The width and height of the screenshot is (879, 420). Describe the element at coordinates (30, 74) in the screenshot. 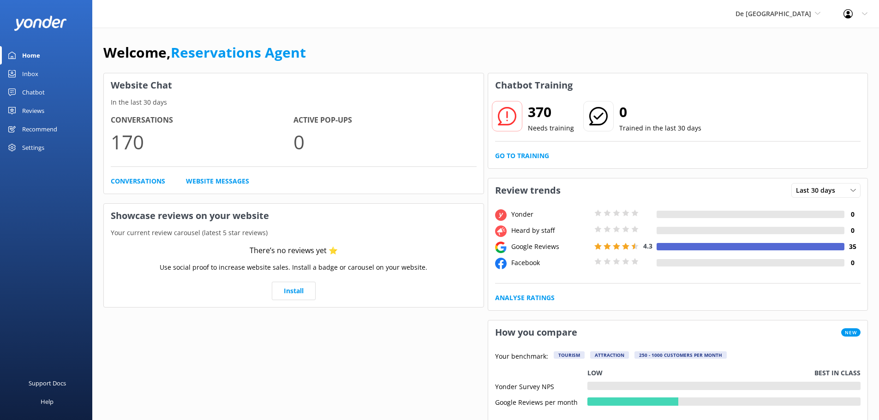

I see `div: Inbox` at that location.